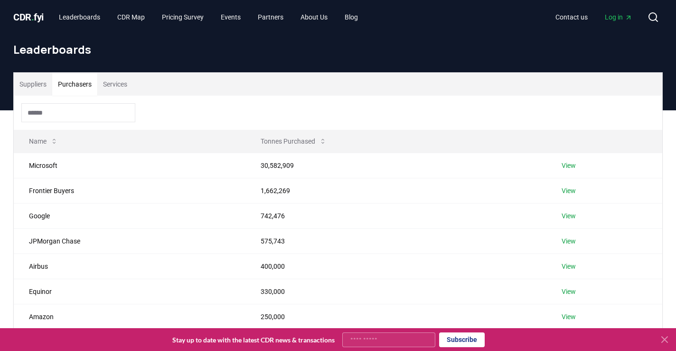  Describe the element at coordinates (396, 316) in the screenshot. I see `td: 250,000` at that location.